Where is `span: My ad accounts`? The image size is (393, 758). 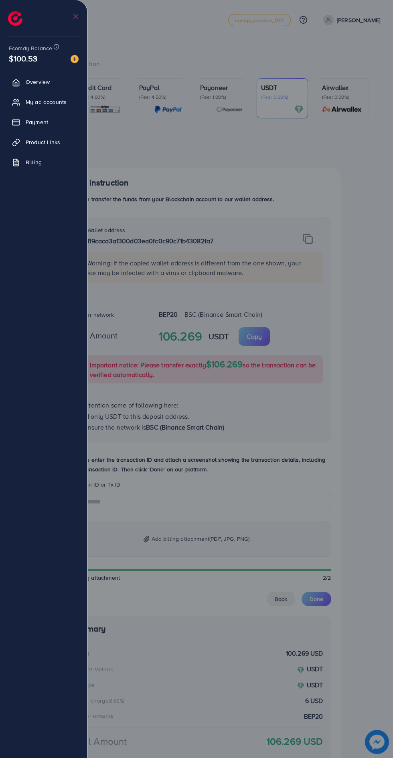
span: My ad accounts is located at coordinates (46, 102).